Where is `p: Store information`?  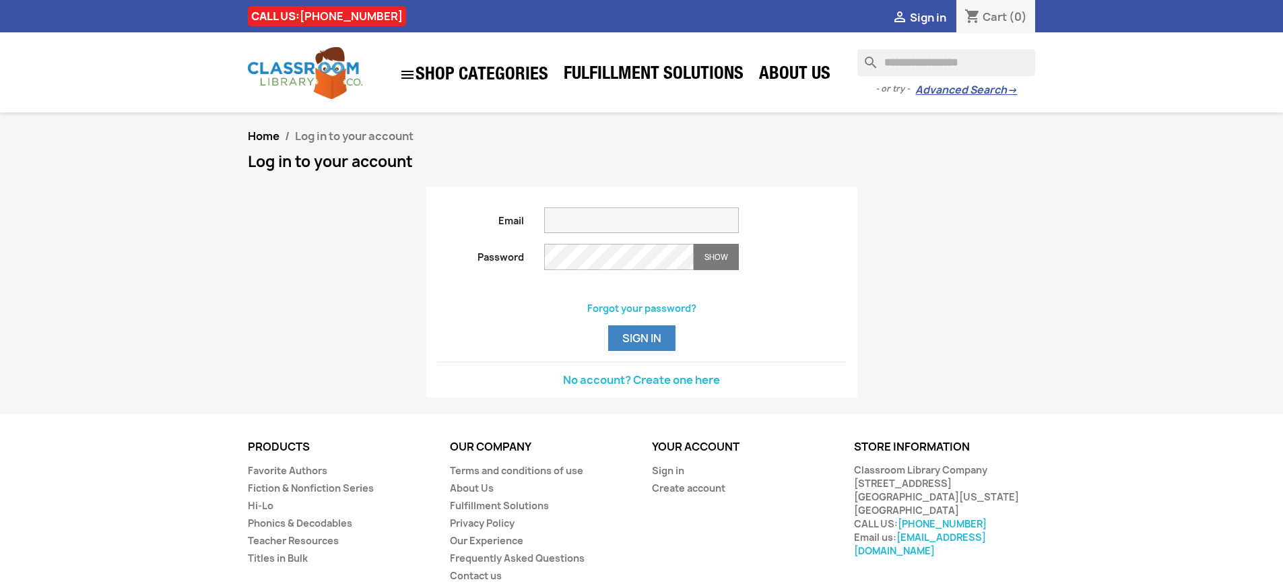 p: Store information is located at coordinates (945, 447).